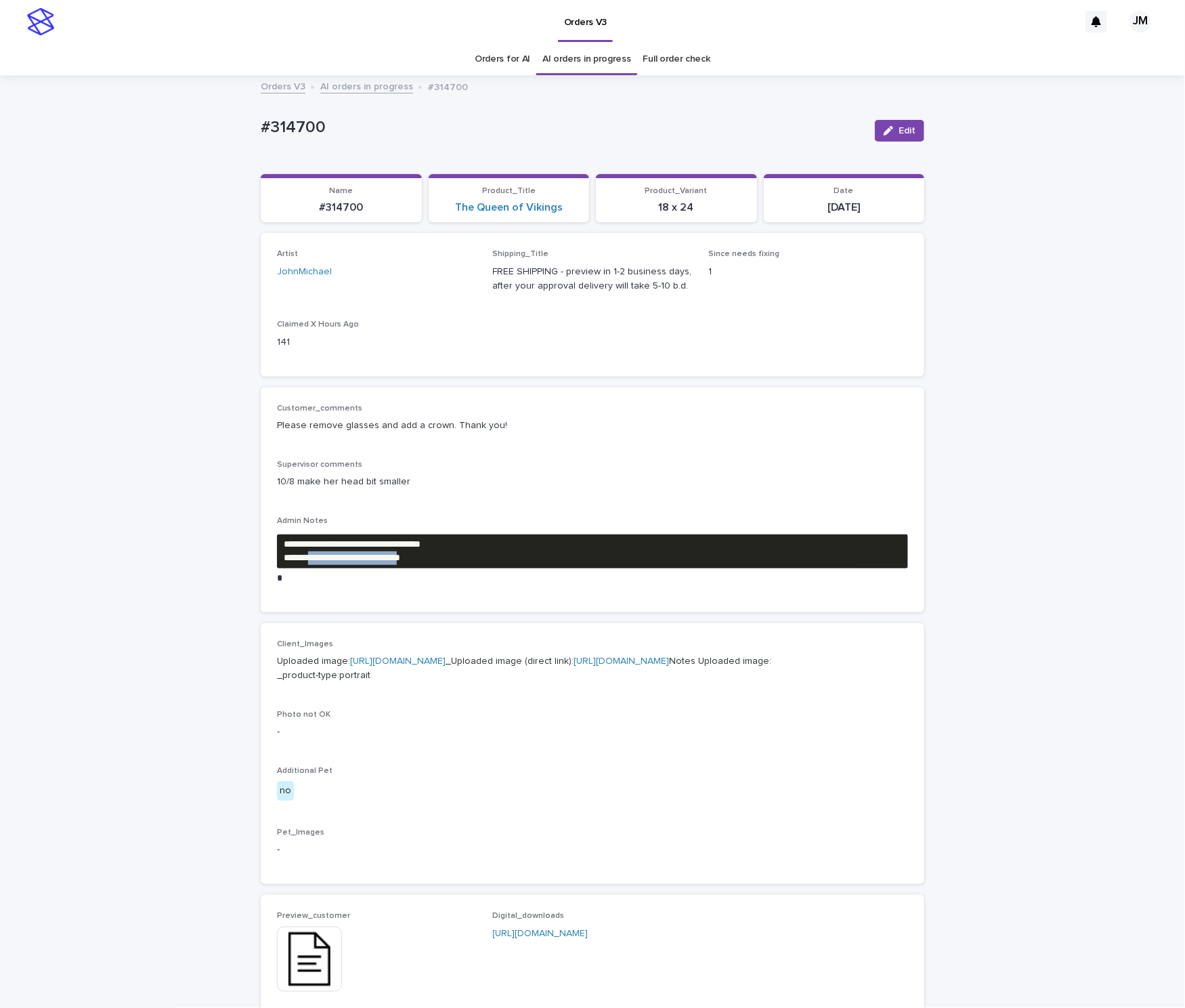  What do you see at coordinates (509, 191) in the screenshot?
I see `span: Product_Title` at bounding box center [509, 191].